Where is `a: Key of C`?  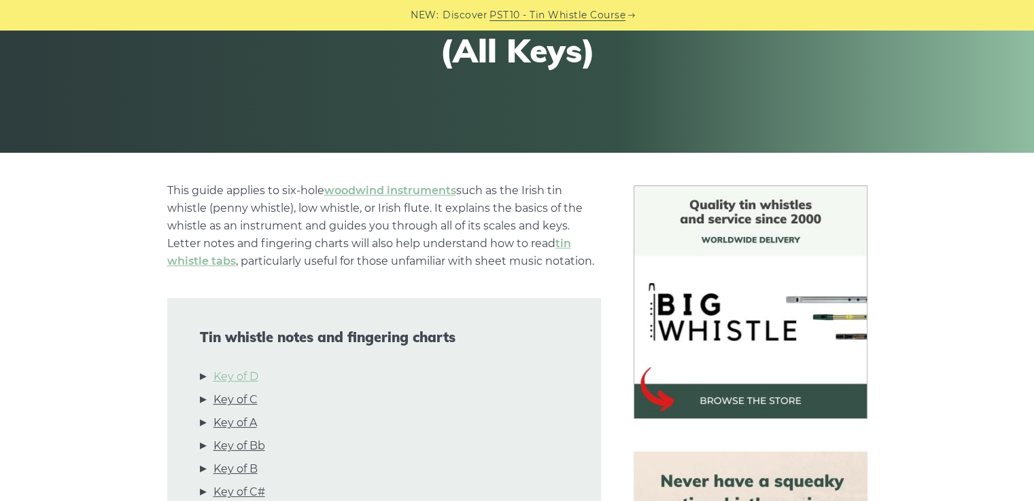
a: Key of C is located at coordinates (235, 400).